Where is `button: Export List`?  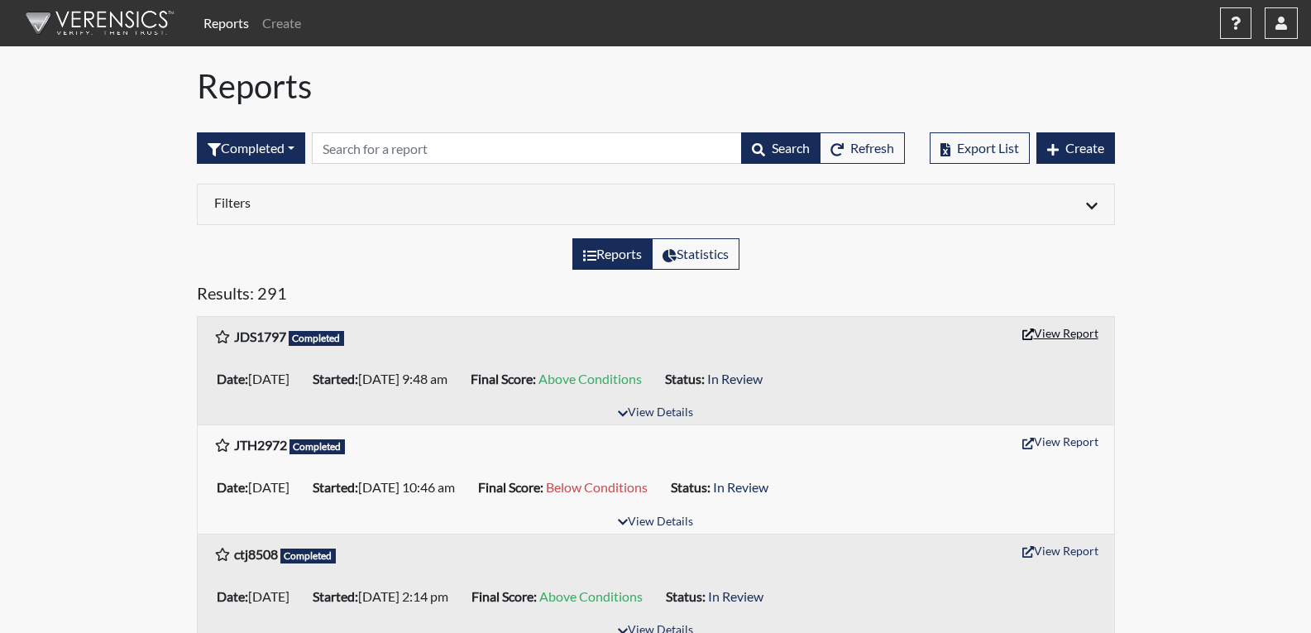 button: Export List is located at coordinates (979, 148).